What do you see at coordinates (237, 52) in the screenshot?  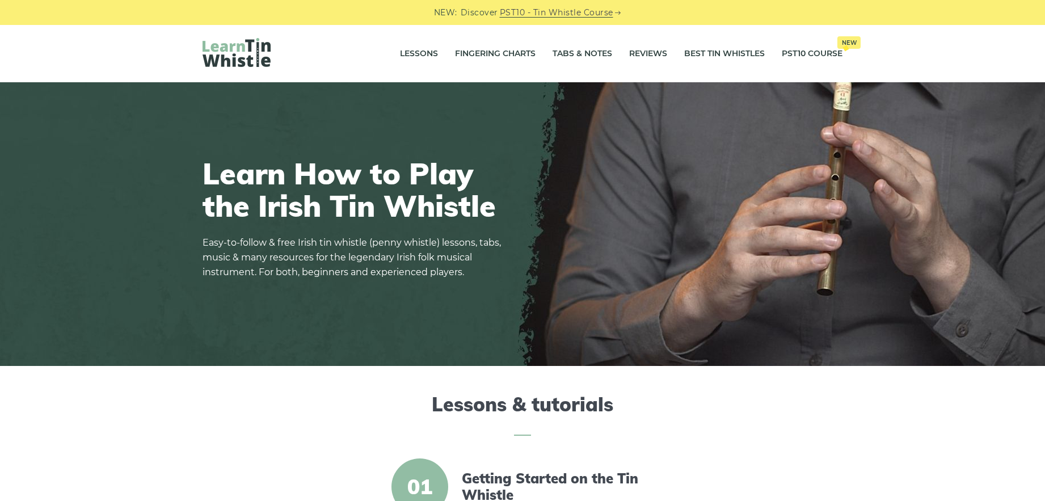 I see `img: LearnTinWhistle.com` at bounding box center [237, 52].